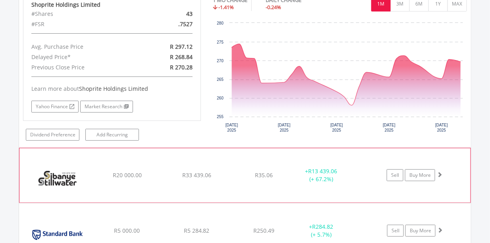 The image size is (490, 243). What do you see at coordinates (181, 57) in the screenshot?
I see `span: R 268.84` at bounding box center [181, 57].